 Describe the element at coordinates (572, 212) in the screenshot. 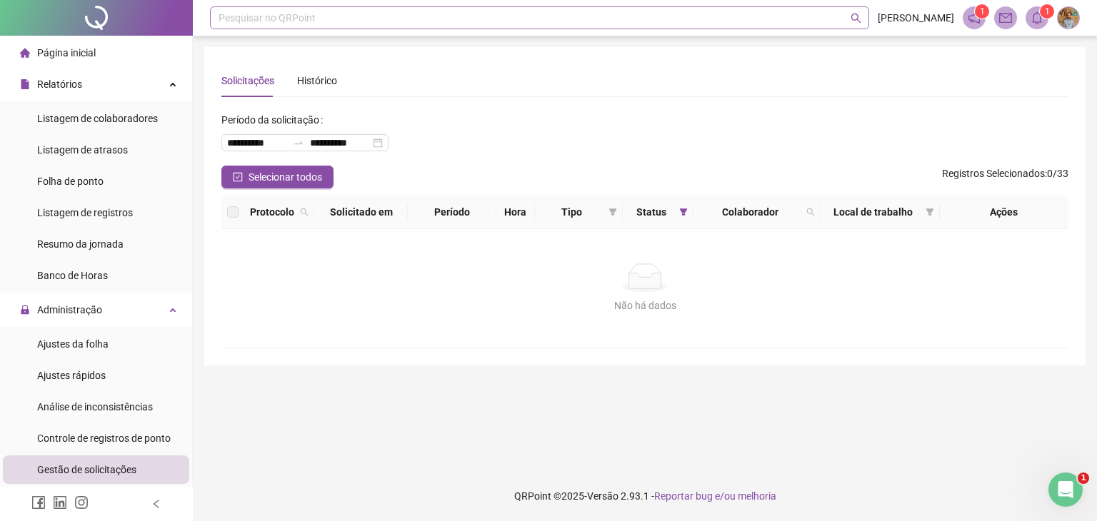

I see `span: Tipo` at that location.